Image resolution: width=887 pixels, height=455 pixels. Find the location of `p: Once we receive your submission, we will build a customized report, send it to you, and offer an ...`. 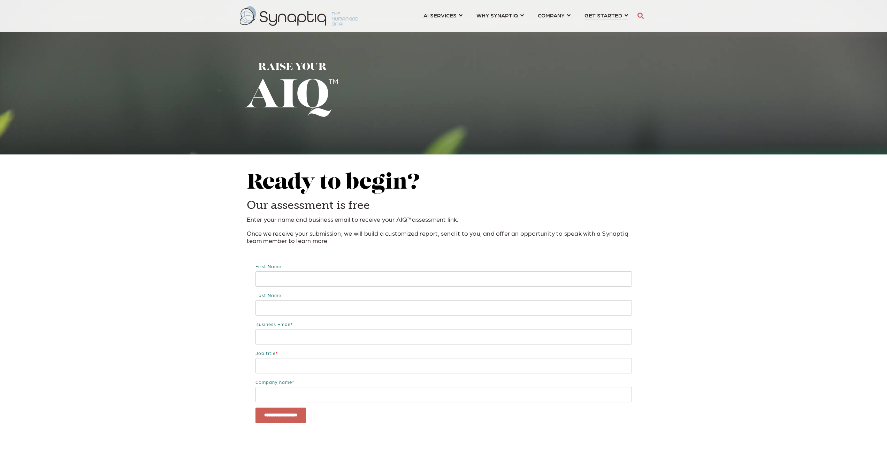

p: Once we receive your submission, we will build a customized report, send it to you, and offer an ... is located at coordinates (444, 237).